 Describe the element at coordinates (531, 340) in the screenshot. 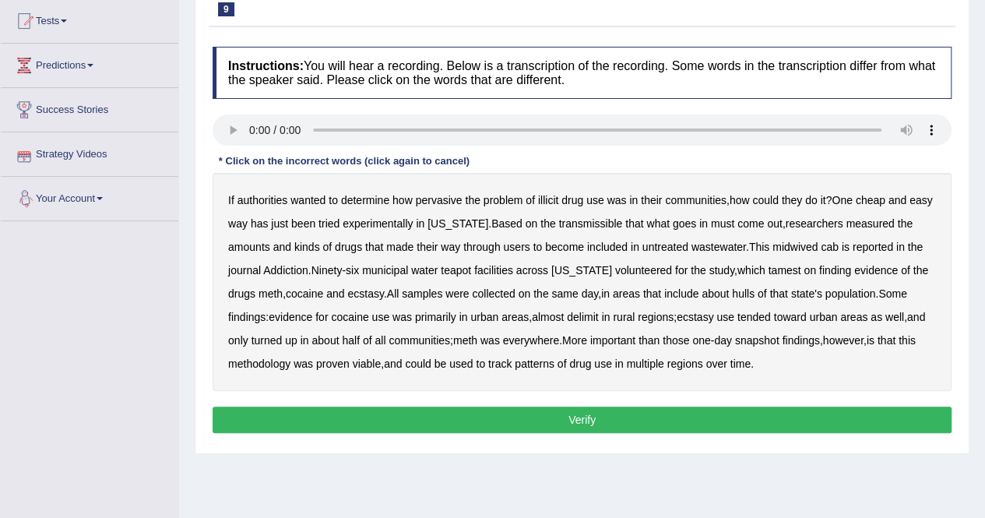

I see `b: everywhere` at that location.